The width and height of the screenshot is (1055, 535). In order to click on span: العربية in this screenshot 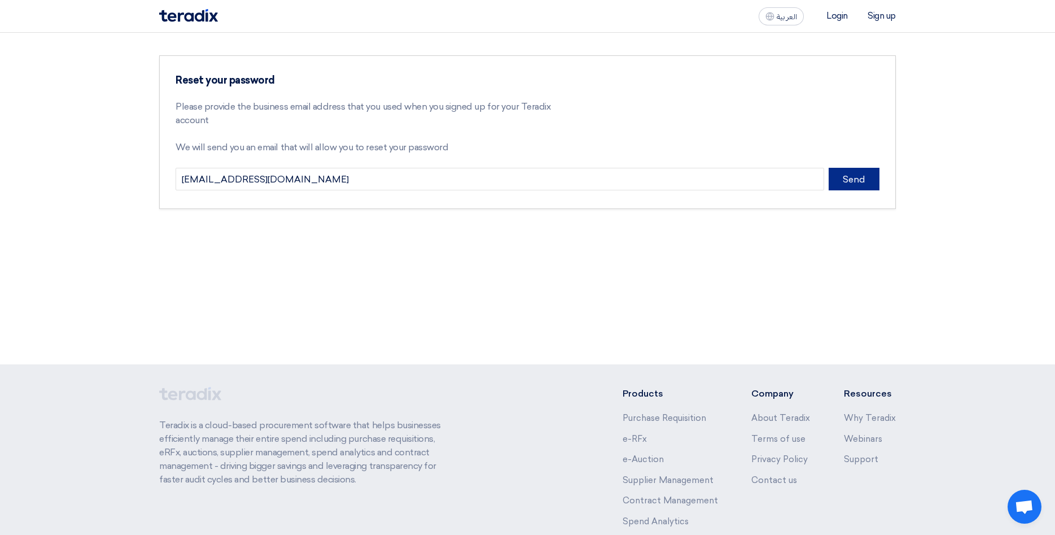, I will do `click(787, 17)`.